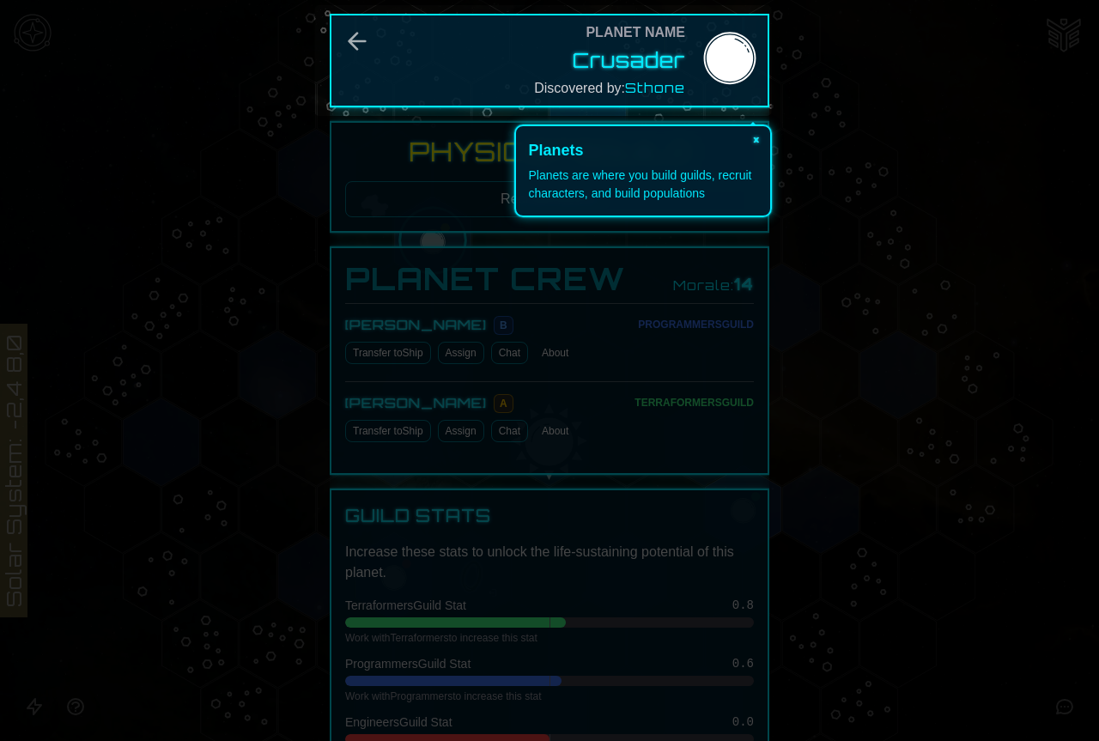 The width and height of the screenshot is (1099, 741). Describe the element at coordinates (655, 88) in the screenshot. I see `span: Sthone` at that location.